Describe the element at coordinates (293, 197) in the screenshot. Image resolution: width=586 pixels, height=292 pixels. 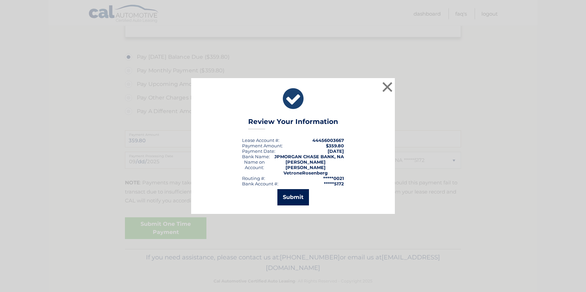
I see `button: Submit` at that location.